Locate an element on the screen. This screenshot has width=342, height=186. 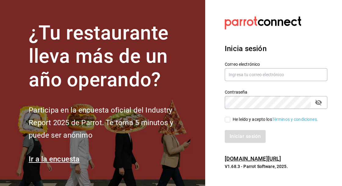
h2: Participa en la encuesta oficial del Industry Report 2025 de Parrot. Te toma 5 minutos y puede se... is located at coordinates (111, 123).